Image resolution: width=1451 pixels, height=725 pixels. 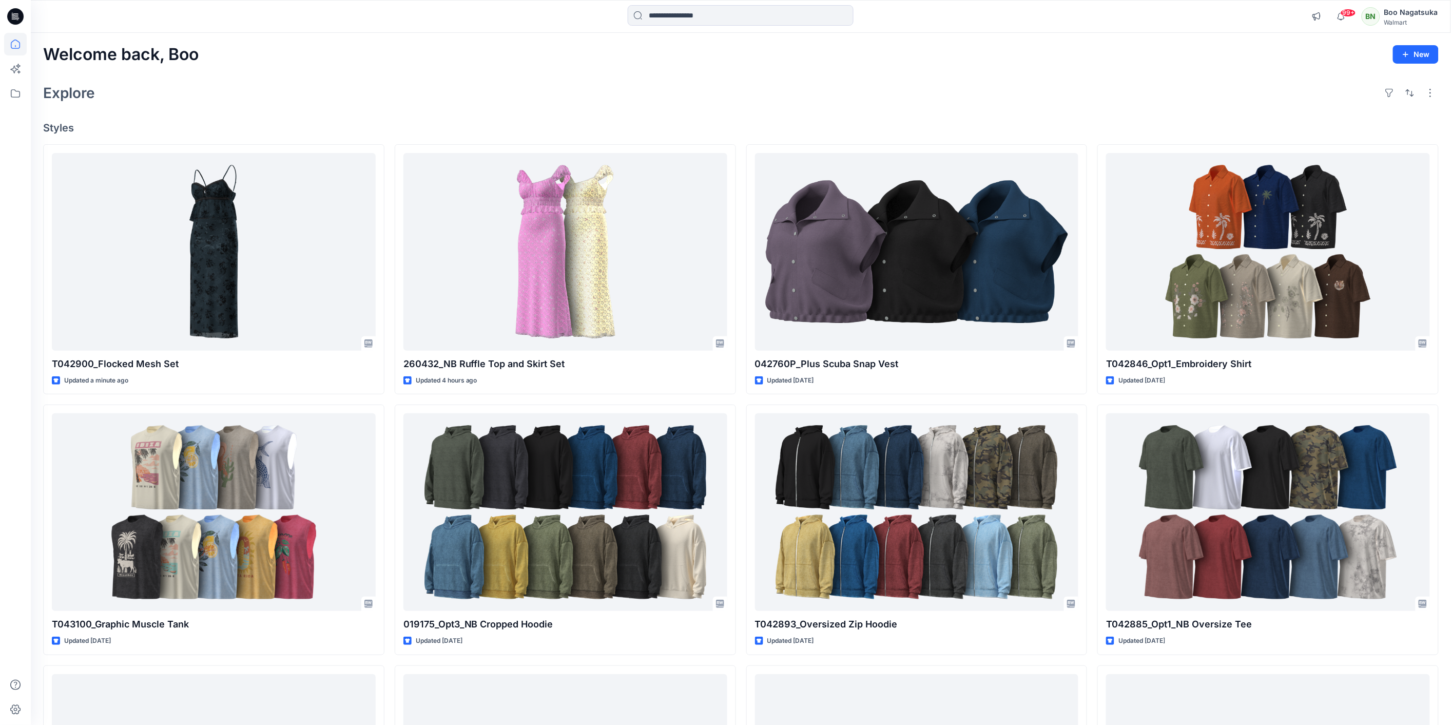 What do you see at coordinates (1411, 22) in the screenshot?
I see `div: Walmart` at bounding box center [1411, 22].